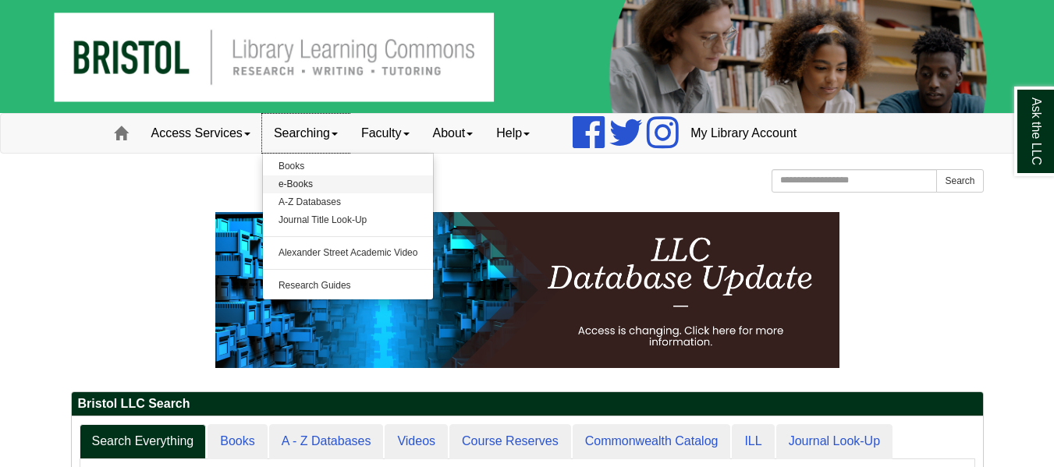 Image resolution: width=1054 pixels, height=467 pixels. I want to click on a: About, so click(453, 133).